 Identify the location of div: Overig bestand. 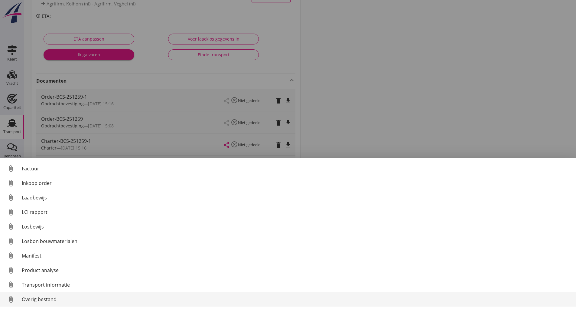
(296, 299).